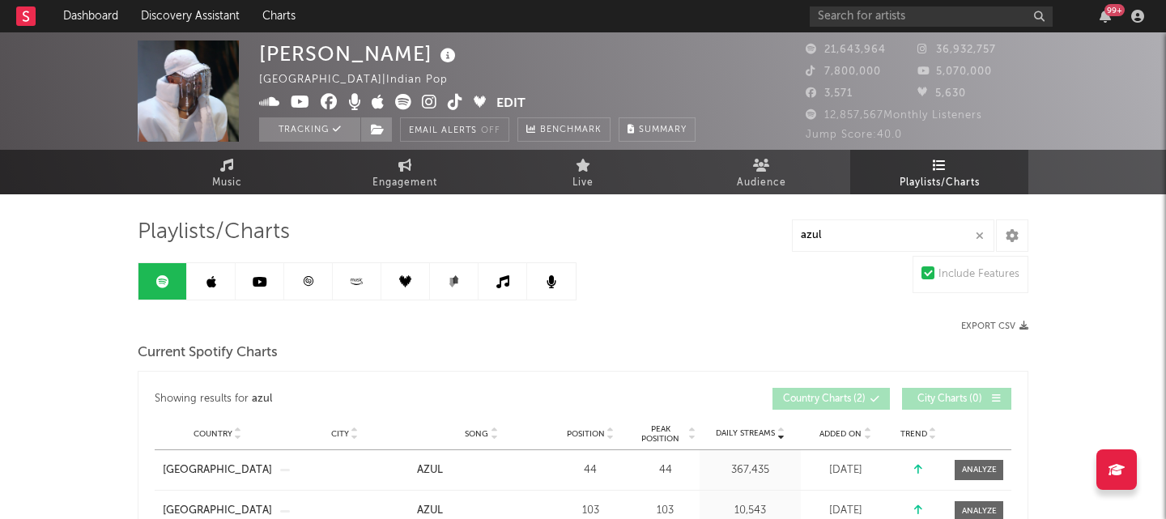 This screenshot has width=1166, height=519. Describe the element at coordinates (1114, 10) in the screenshot. I see `div: 99 +` at that location.